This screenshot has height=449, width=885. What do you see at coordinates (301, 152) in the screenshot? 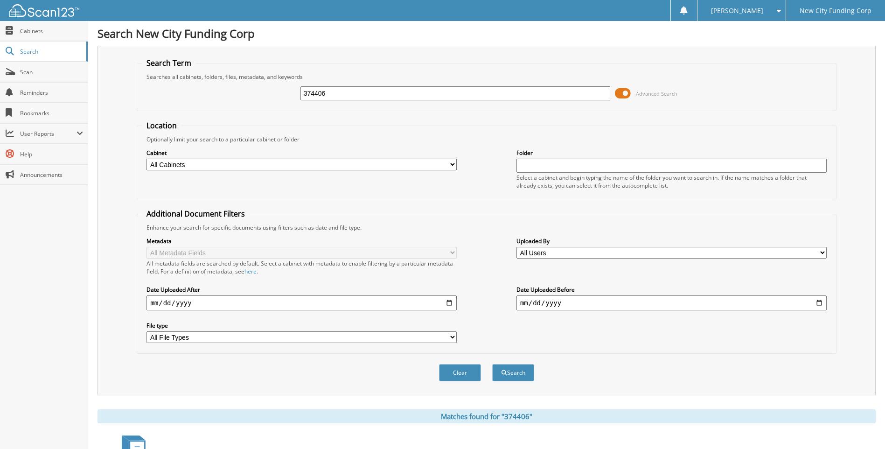
I see `label: Cabinet` at bounding box center [301, 152].